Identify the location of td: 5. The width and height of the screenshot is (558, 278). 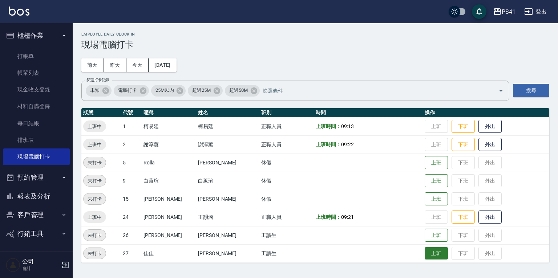
(131, 163).